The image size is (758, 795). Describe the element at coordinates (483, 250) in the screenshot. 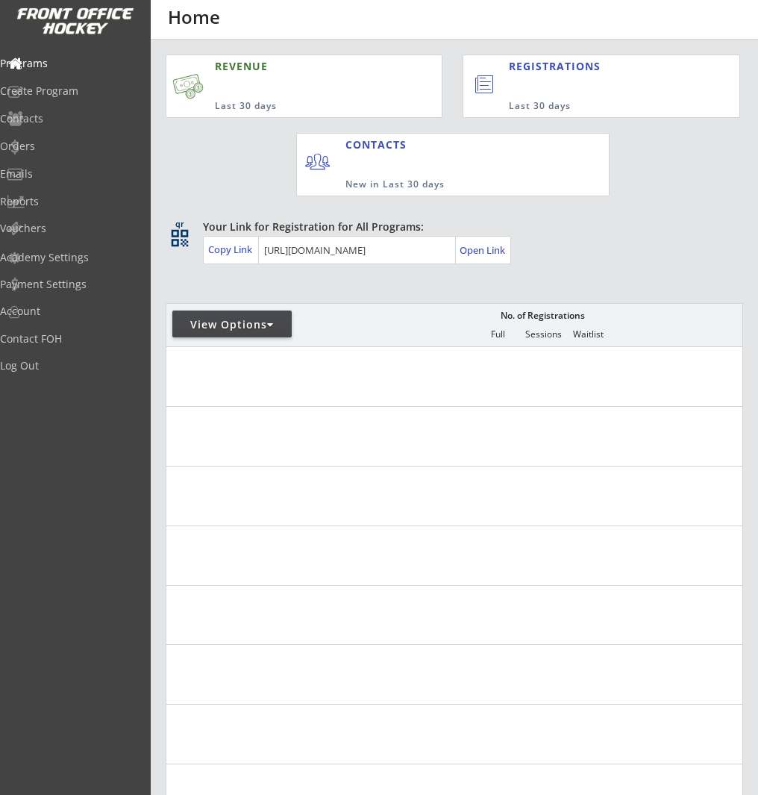

I see `div: Open Link` at that location.